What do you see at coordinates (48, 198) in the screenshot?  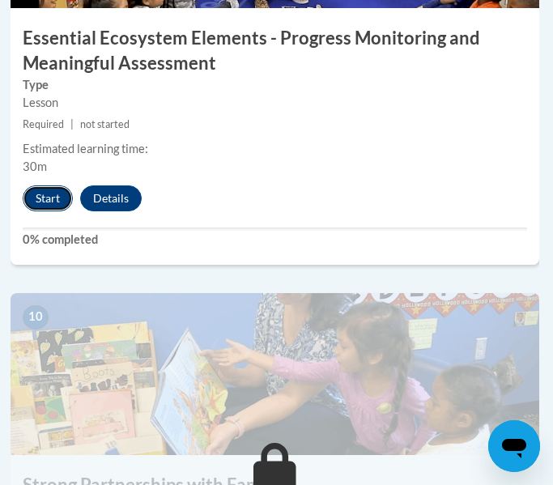 I see `button: Start` at bounding box center [48, 198].